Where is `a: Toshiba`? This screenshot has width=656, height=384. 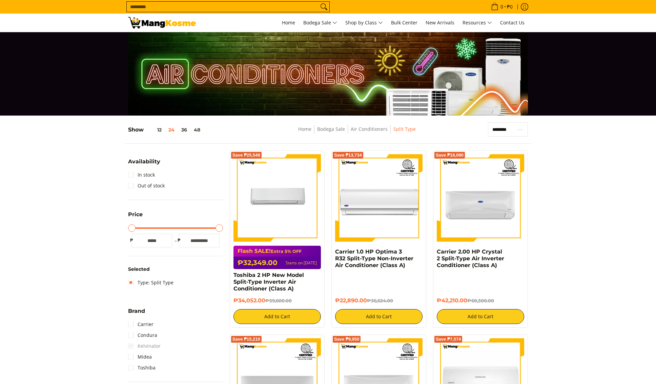 a: Toshiba is located at coordinates (142, 368).